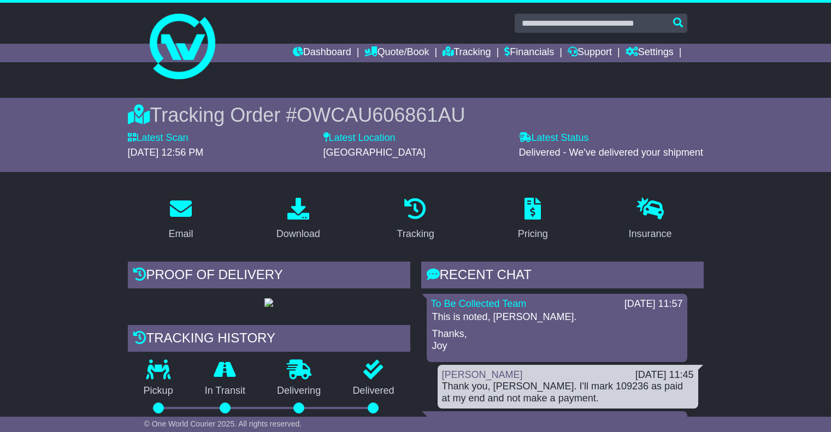 This screenshot has width=831, height=432. Describe the element at coordinates (650, 220) in the screenshot. I see `a: Insurance` at that location.